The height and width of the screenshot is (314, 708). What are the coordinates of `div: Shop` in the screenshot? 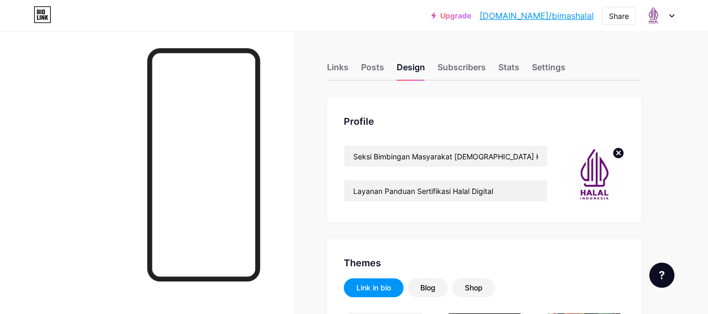 It's located at (474, 288).